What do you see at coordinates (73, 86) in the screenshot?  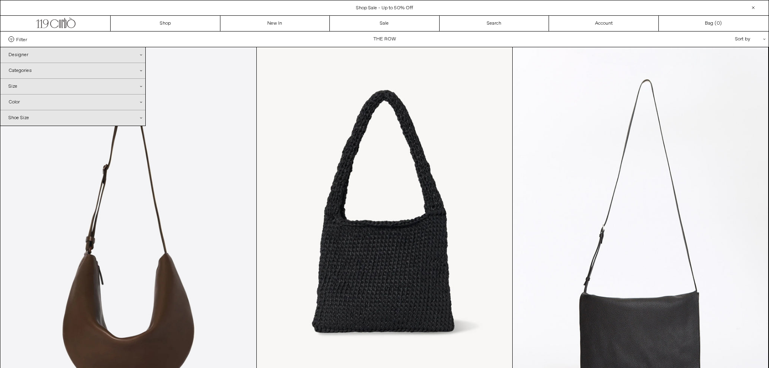 I see `div: Size` at bounding box center [73, 86].